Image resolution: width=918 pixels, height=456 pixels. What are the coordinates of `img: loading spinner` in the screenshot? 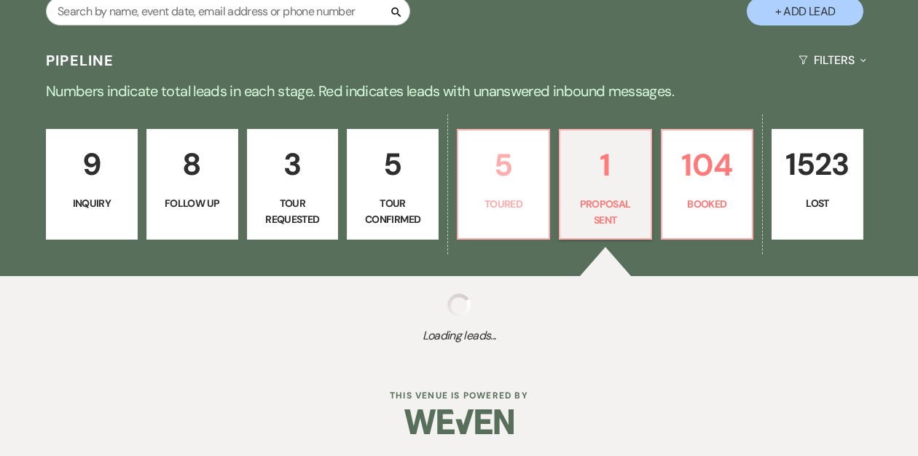 It's located at (459, 305).